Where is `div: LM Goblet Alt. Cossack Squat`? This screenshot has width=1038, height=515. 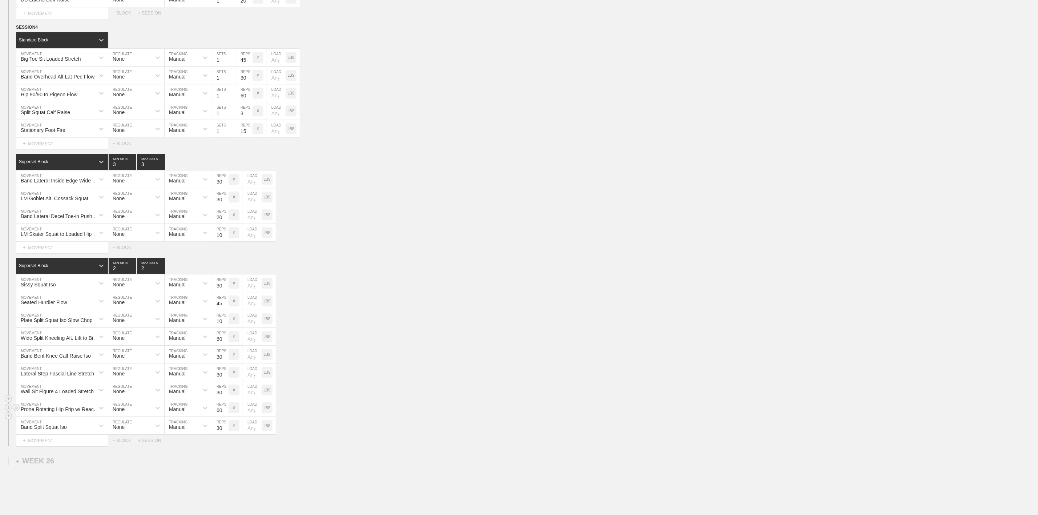
div: LM Goblet Alt. Cossack Squat is located at coordinates (55, 198).